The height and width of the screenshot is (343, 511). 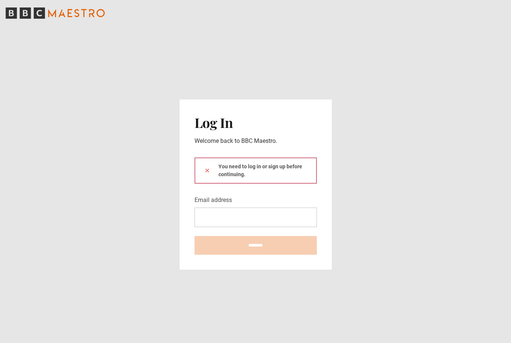 I want to click on div: You need to log in or sign up before continuing., so click(x=255, y=170).